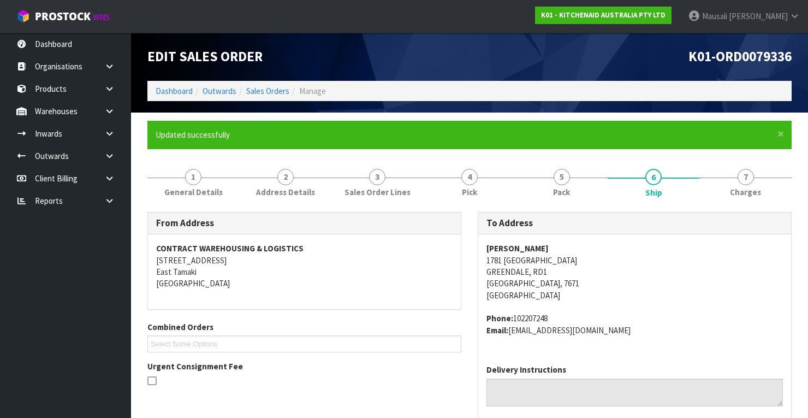 Image resolution: width=808 pixels, height=418 pixels. What do you see at coordinates (193, 192) in the screenshot?
I see `span: General Details` at bounding box center [193, 192].